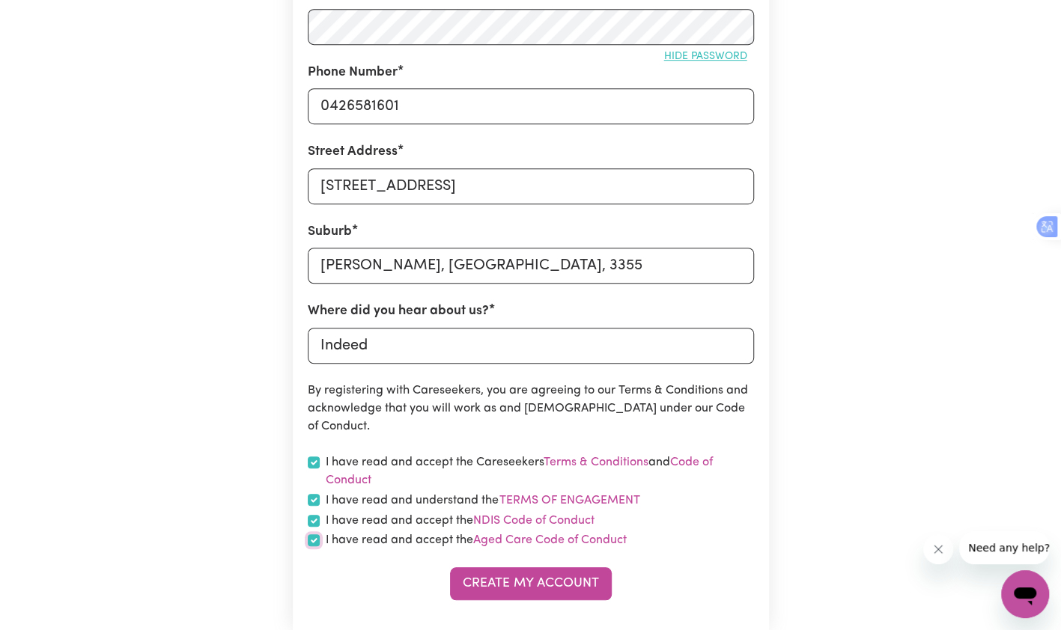 The height and width of the screenshot is (630, 1061). What do you see at coordinates (705, 56) in the screenshot?
I see `button: Hide password` at bounding box center [705, 56].